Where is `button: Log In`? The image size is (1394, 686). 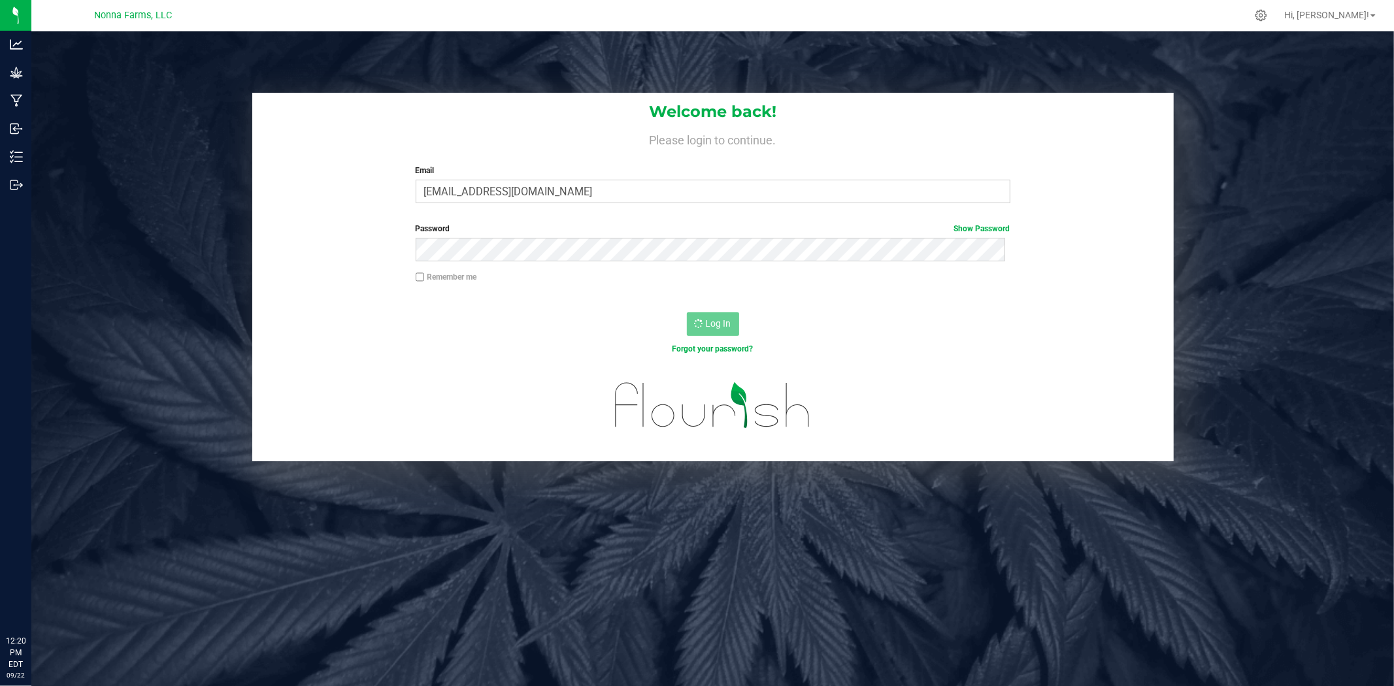 button: Log In is located at coordinates (713, 324).